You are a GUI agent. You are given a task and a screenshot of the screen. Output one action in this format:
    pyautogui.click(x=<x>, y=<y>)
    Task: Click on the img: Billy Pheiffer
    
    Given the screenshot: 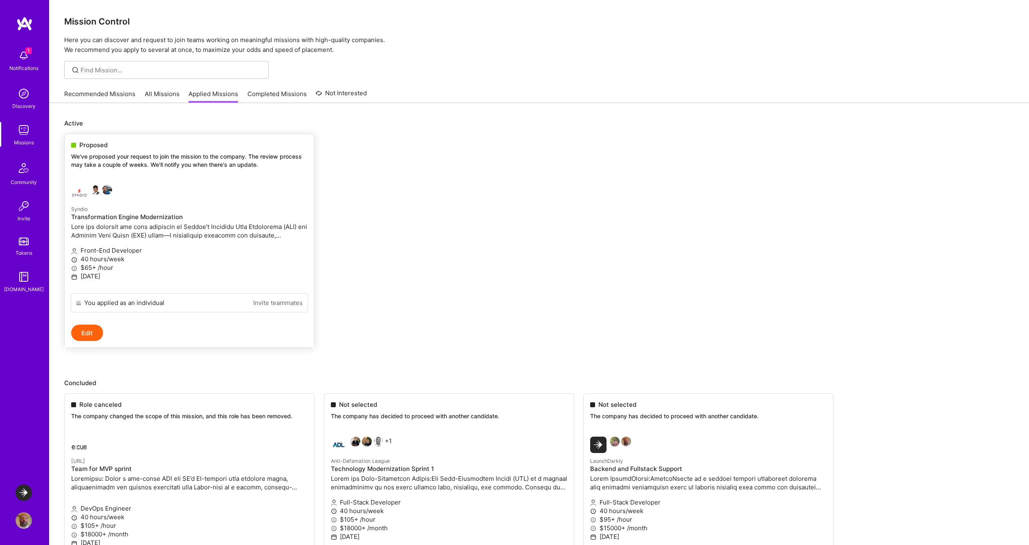 What is the action you would take?
    pyautogui.click(x=107, y=190)
    